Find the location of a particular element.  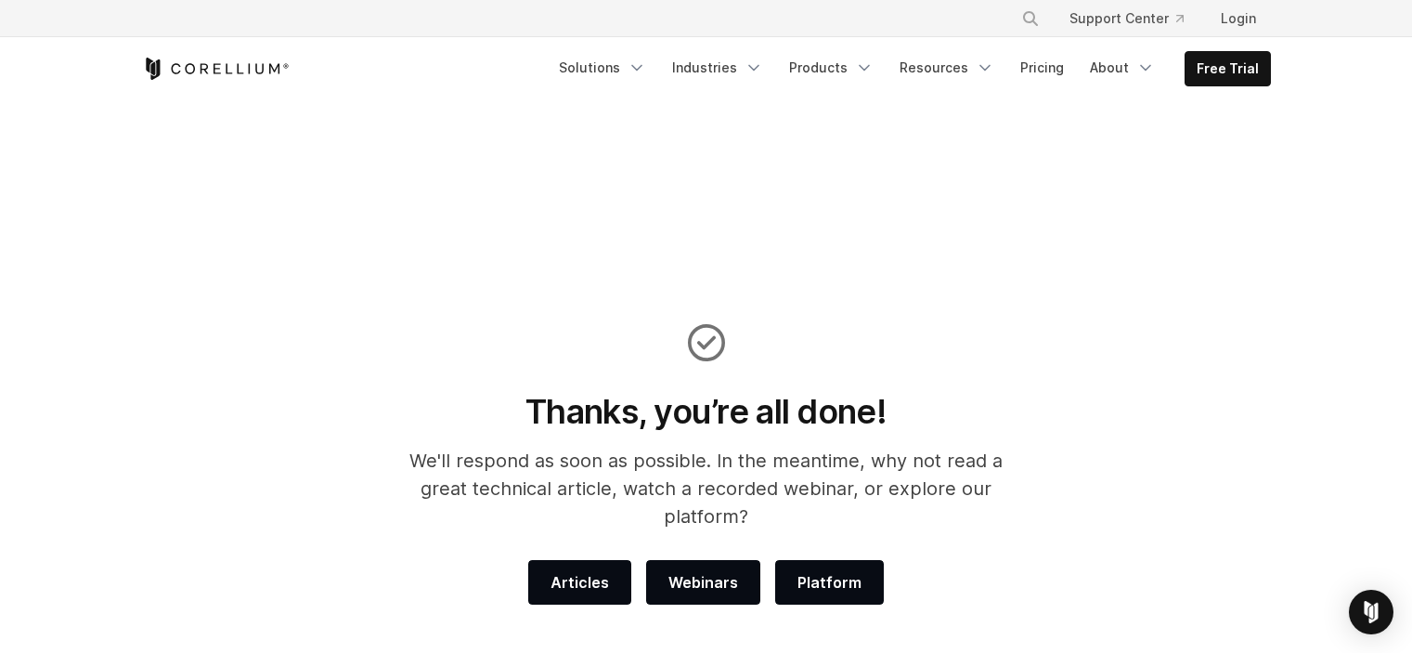

a: Free Trial is located at coordinates (1228, 69).